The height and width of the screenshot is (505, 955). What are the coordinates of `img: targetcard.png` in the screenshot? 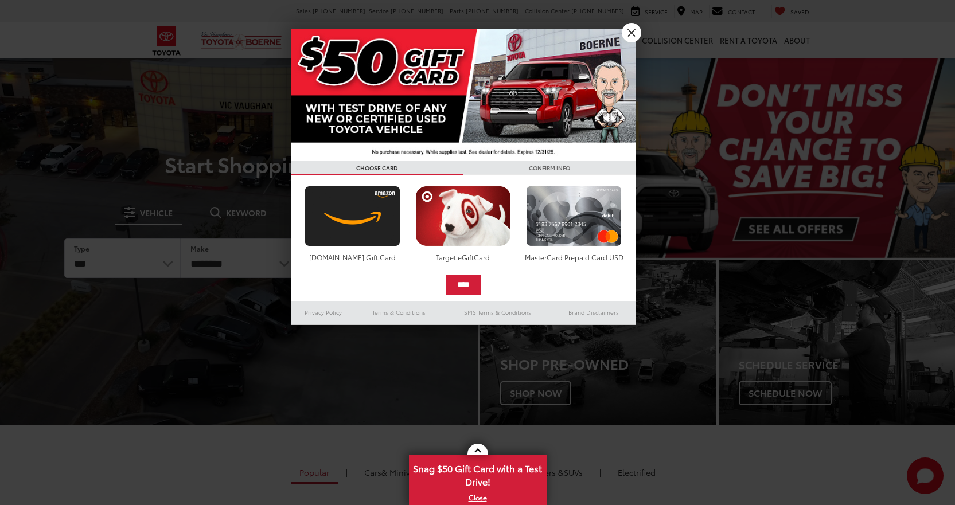 It's located at (463, 216).